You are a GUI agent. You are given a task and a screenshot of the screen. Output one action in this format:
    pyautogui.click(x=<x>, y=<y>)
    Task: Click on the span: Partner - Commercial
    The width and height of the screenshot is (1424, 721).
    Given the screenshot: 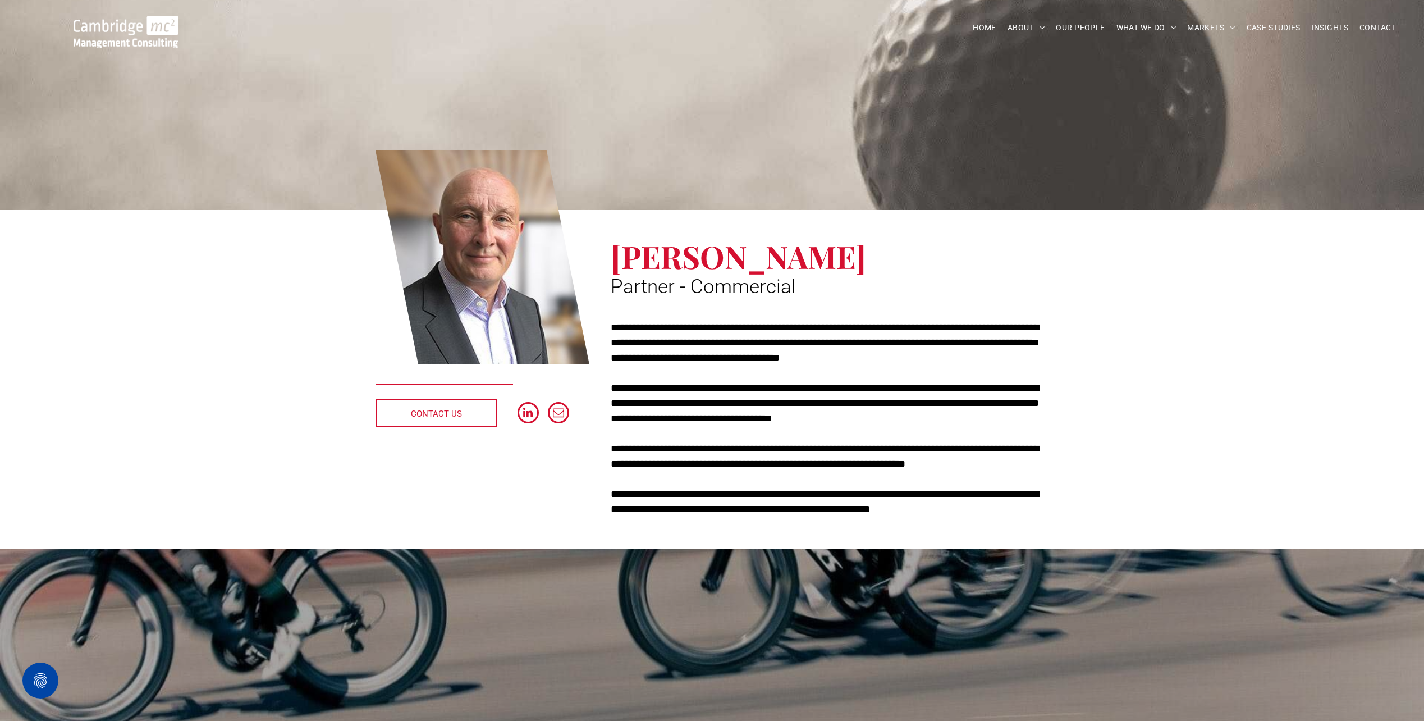 What is the action you would take?
    pyautogui.click(x=703, y=286)
    